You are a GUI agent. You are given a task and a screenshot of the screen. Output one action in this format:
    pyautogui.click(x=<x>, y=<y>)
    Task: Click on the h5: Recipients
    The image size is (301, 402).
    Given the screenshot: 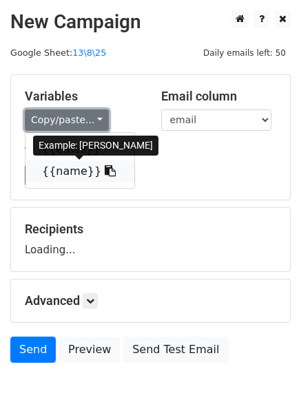 What is the action you would take?
    pyautogui.click(x=150, y=229)
    